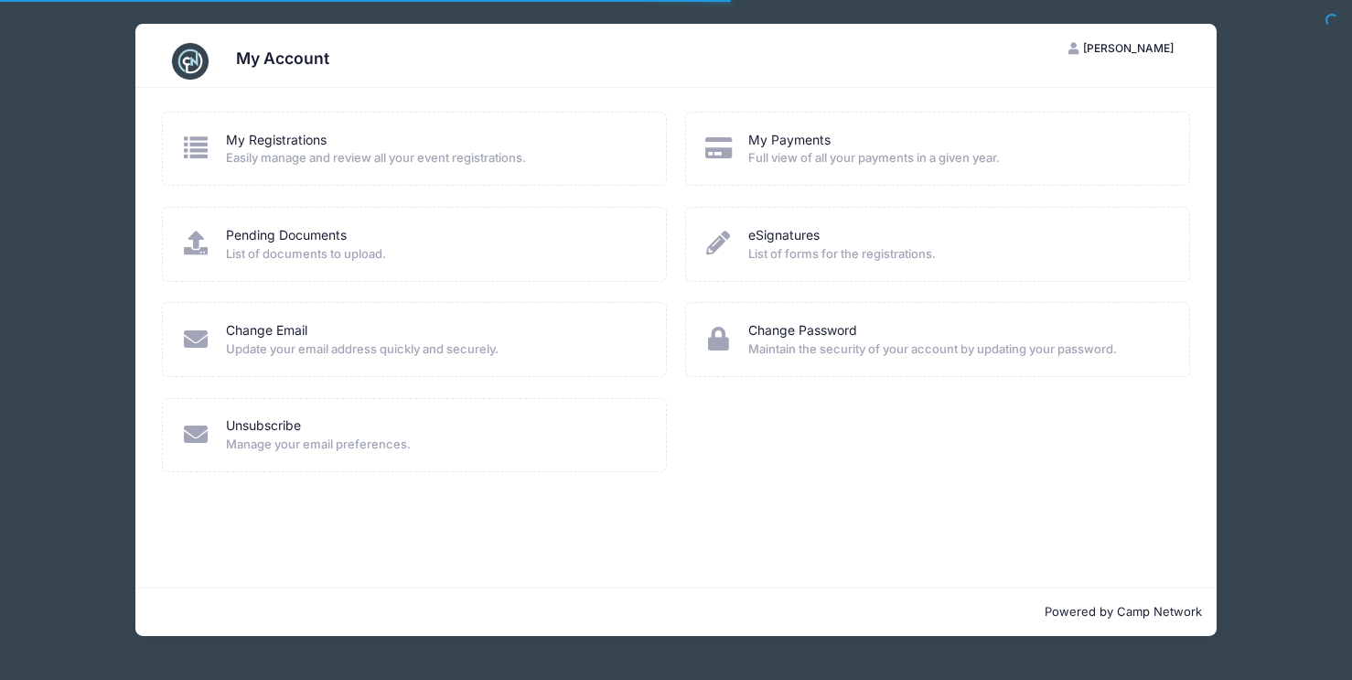 The image size is (1352, 680). What do you see at coordinates (675, 612) in the screenshot?
I see `p: Powered by Camp Network` at bounding box center [675, 612].